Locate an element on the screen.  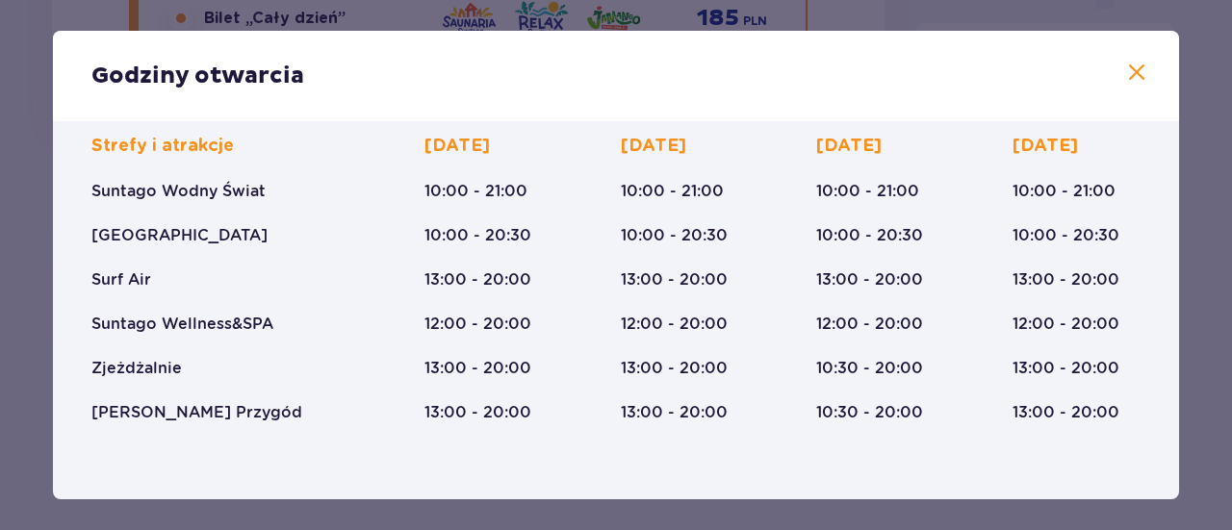
p: Surf Air is located at coordinates (121, 280).